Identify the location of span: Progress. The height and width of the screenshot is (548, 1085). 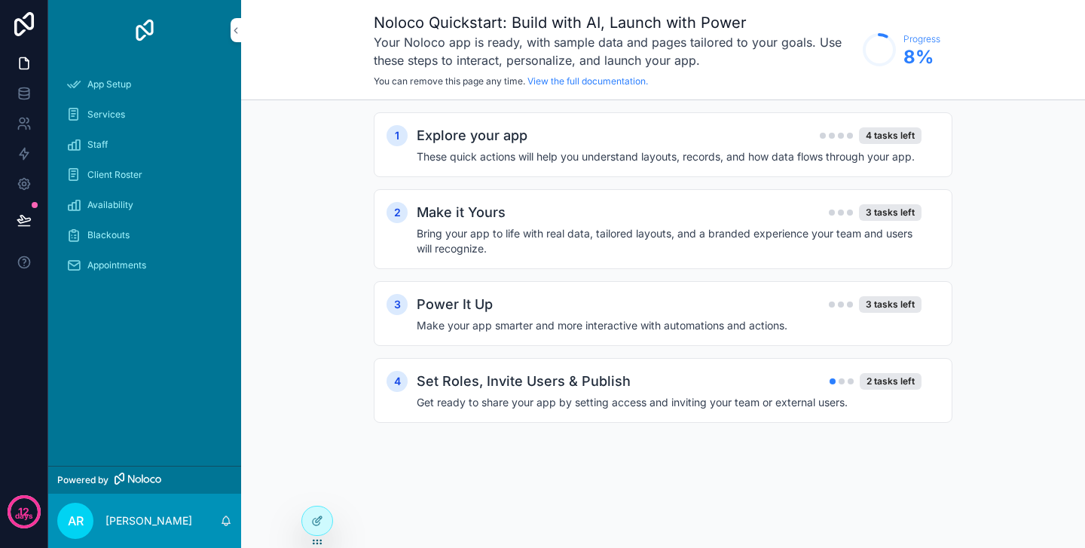
(921, 39).